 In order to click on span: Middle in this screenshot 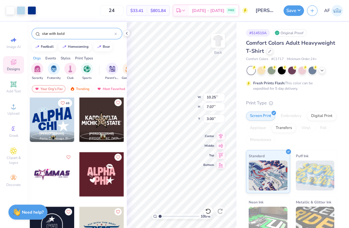, I will do `click(209, 146)`.